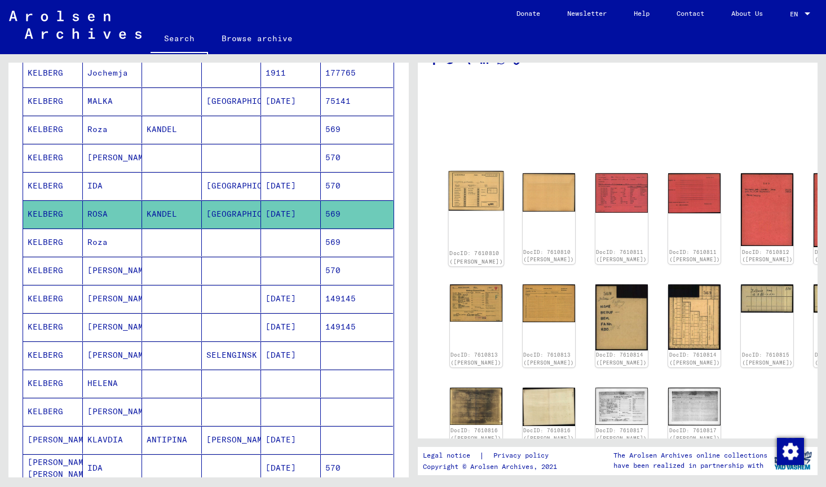 The height and width of the screenshot is (487, 826). I want to click on mat-cell: KLAVDIA, so click(113, 439).